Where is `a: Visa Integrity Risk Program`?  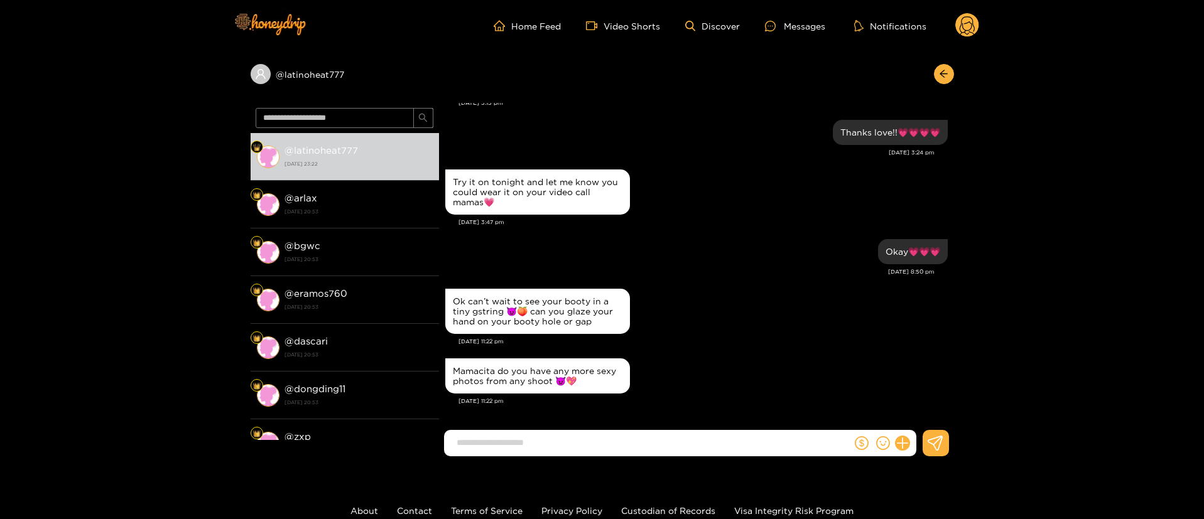 a: Visa Integrity Risk Program is located at coordinates (794, 510).